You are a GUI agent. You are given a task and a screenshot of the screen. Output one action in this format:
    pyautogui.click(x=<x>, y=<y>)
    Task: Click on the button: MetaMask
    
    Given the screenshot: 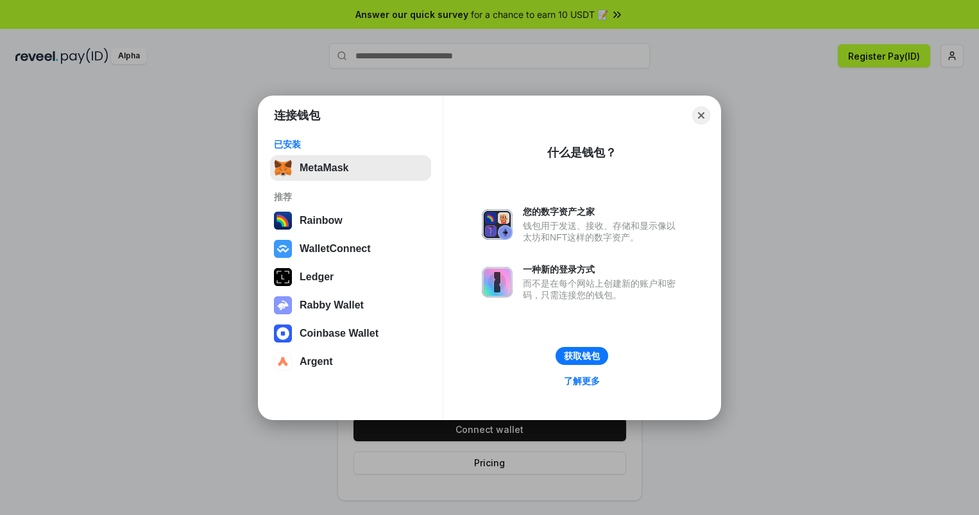 What is the action you would take?
    pyautogui.click(x=350, y=168)
    